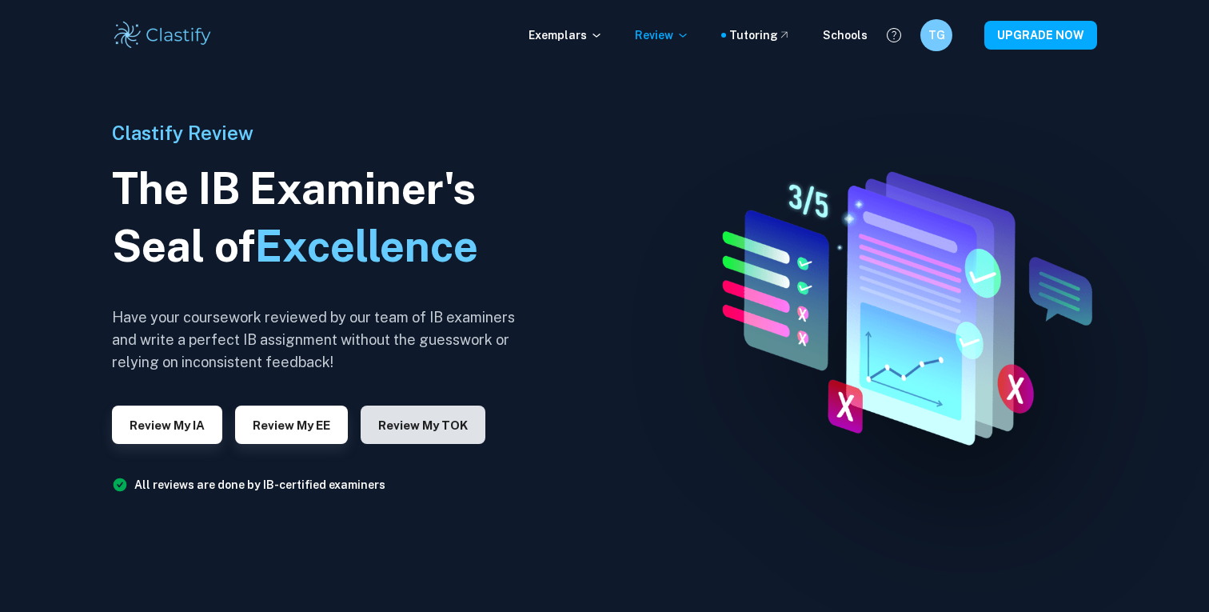 The width and height of the screenshot is (1209, 612). I want to click on div: Tutoring, so click(760, 35).